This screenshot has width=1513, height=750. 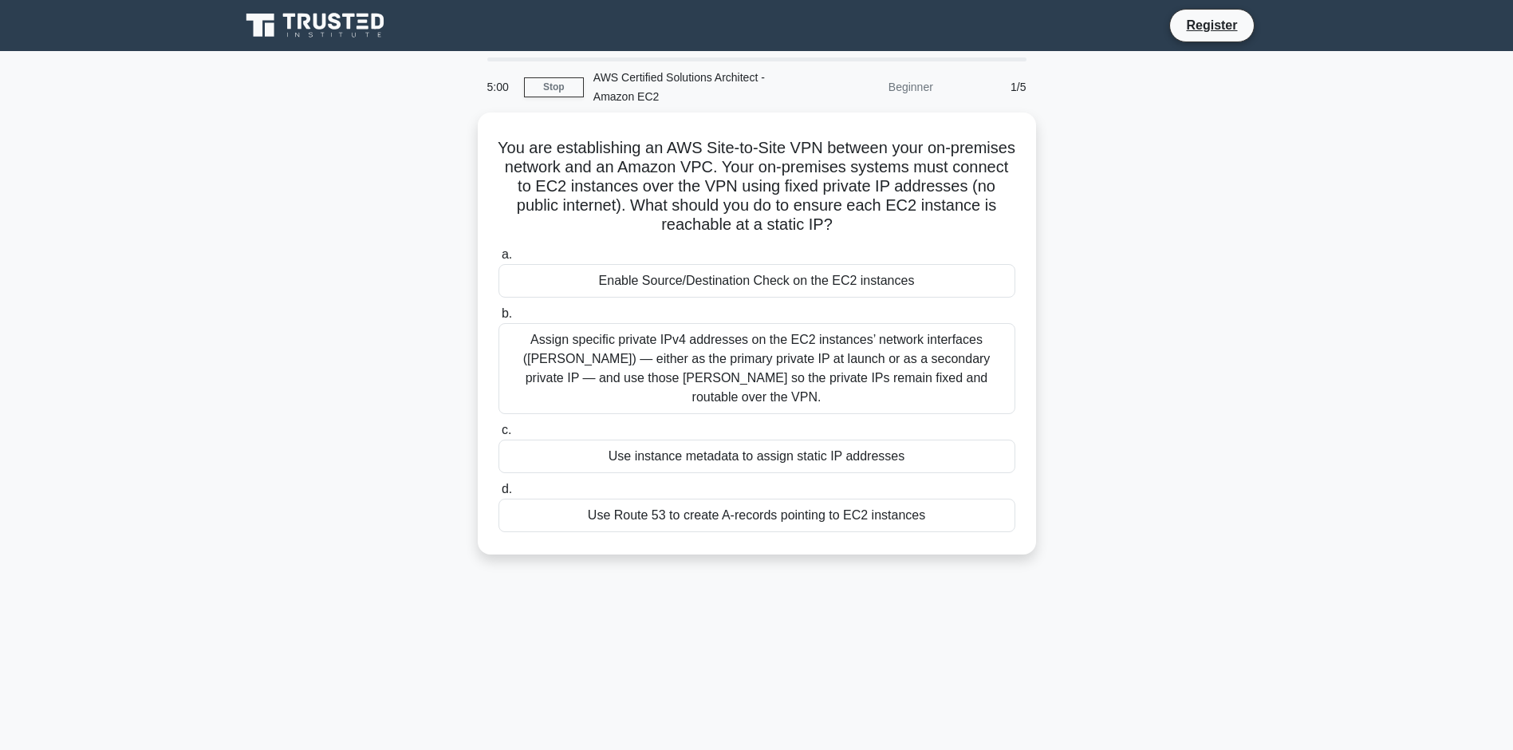 I want to click on span: d., so click(x=507, y=488).